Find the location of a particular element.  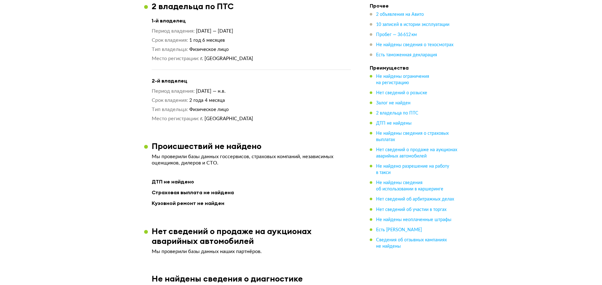

h4: 2-й владелец is located at coordinates (251, 81).